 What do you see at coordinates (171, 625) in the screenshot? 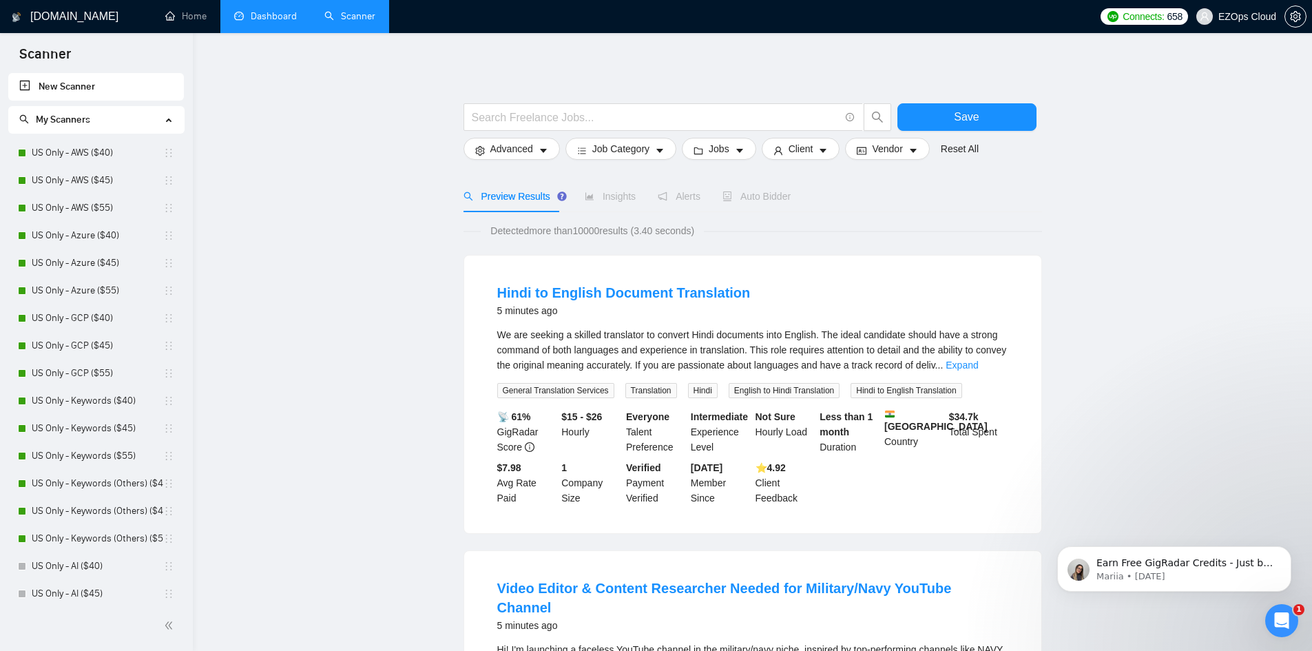
I see `span: double-left` at bounding box center [171, 625].